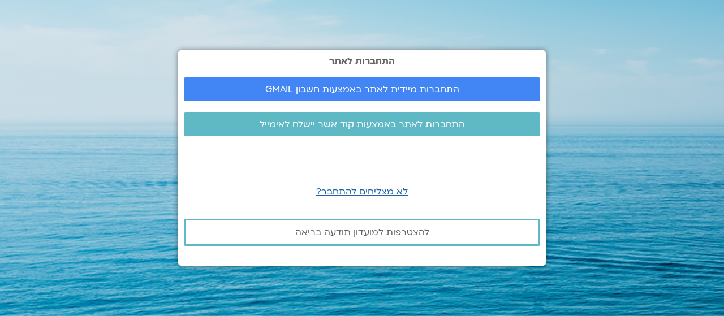 Image resolution: width=724 pixels, height=316 pixels. Describe the element at coordinates (362, 232) in the screenshot. I see `a: להצטרפות למועדון תודעה בריאה` at that location.